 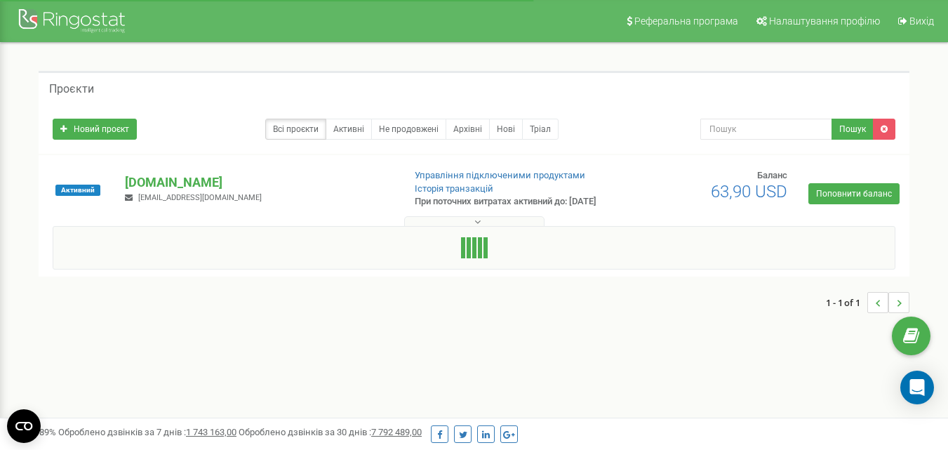 I want to click on a: Поповнити баланс, so click(x=854, y=194).